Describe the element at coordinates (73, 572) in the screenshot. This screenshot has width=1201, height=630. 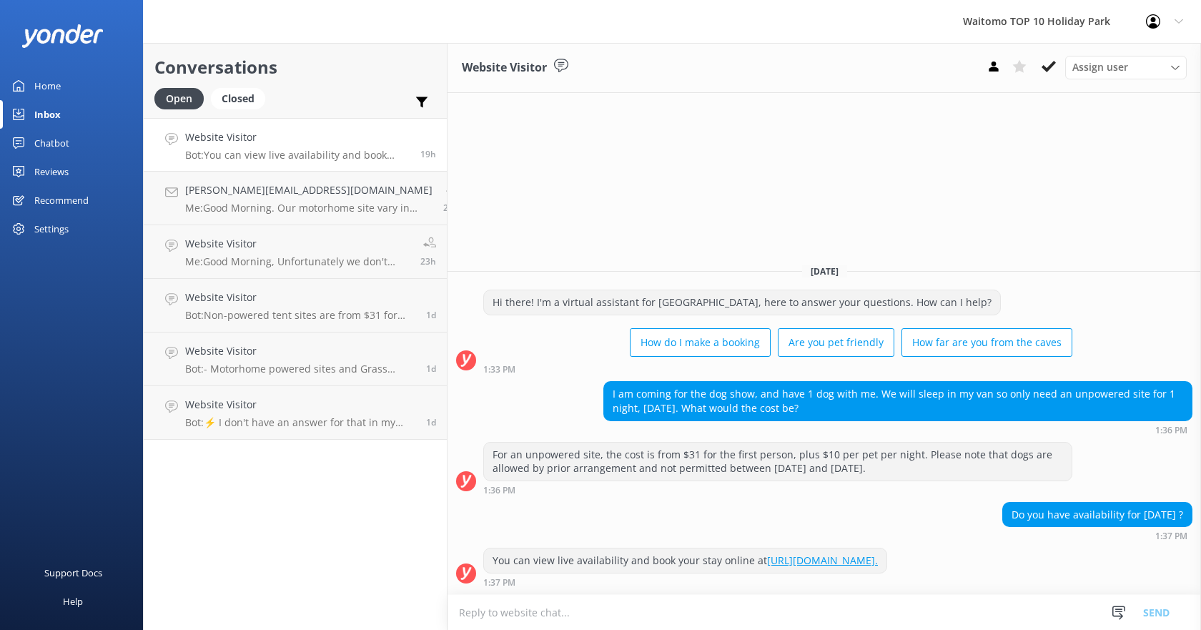
I see `div: Support Docs` at that location.